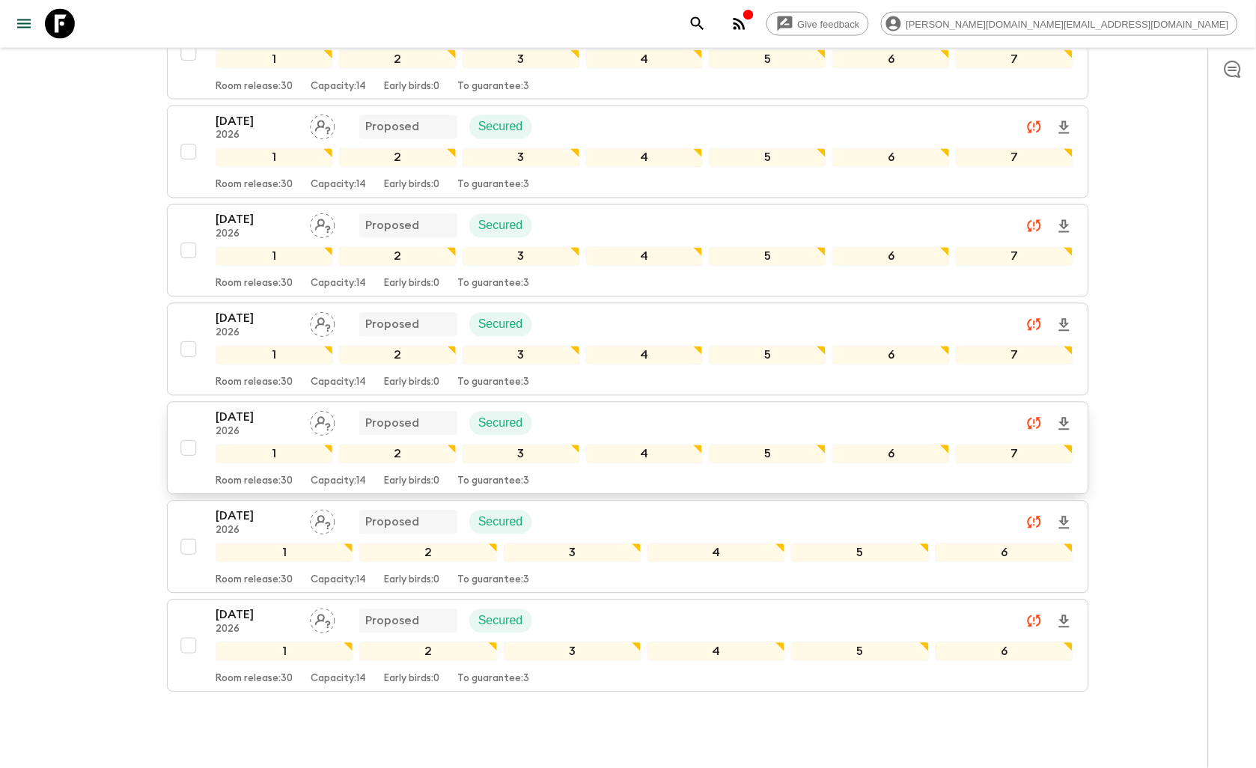  Describe the element at coordinates (697, 24) in the screenshot. I see `button: search adventures` at that location.